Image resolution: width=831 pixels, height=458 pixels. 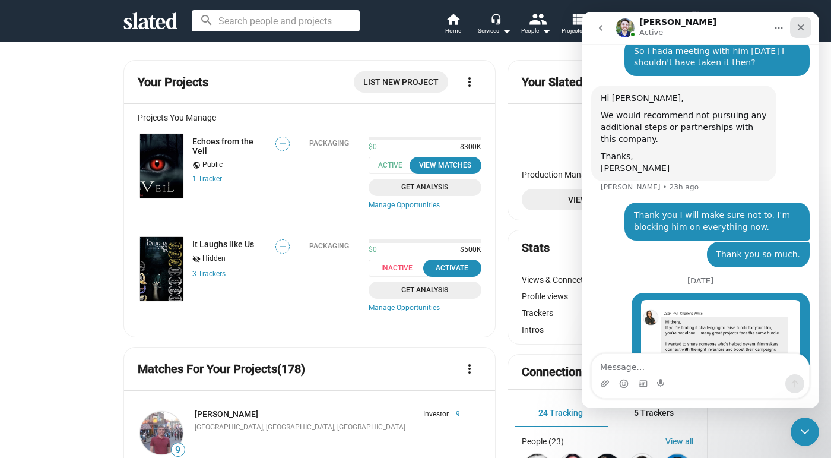 What do you see at coordinates (585, 173) in the screenshot?
I see `dt: Production Management` at bounding box center [585, 173].